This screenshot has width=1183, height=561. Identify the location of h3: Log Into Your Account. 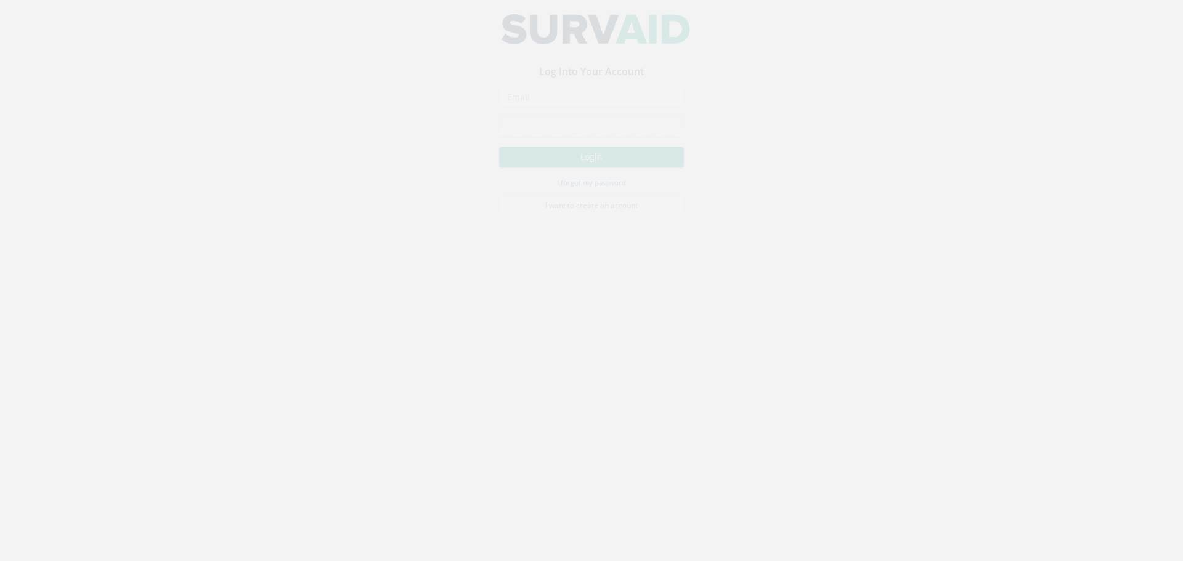
(591, 83).